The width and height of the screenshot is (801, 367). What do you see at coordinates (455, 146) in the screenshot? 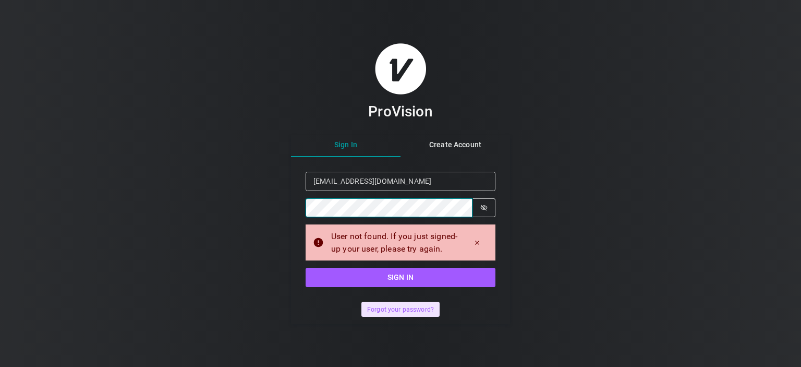
I see `button: Create Account` at bounding box center [455, 146].